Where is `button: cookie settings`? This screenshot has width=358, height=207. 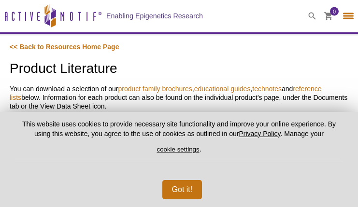
button: cookie settings is located at coordinates (178, 149).